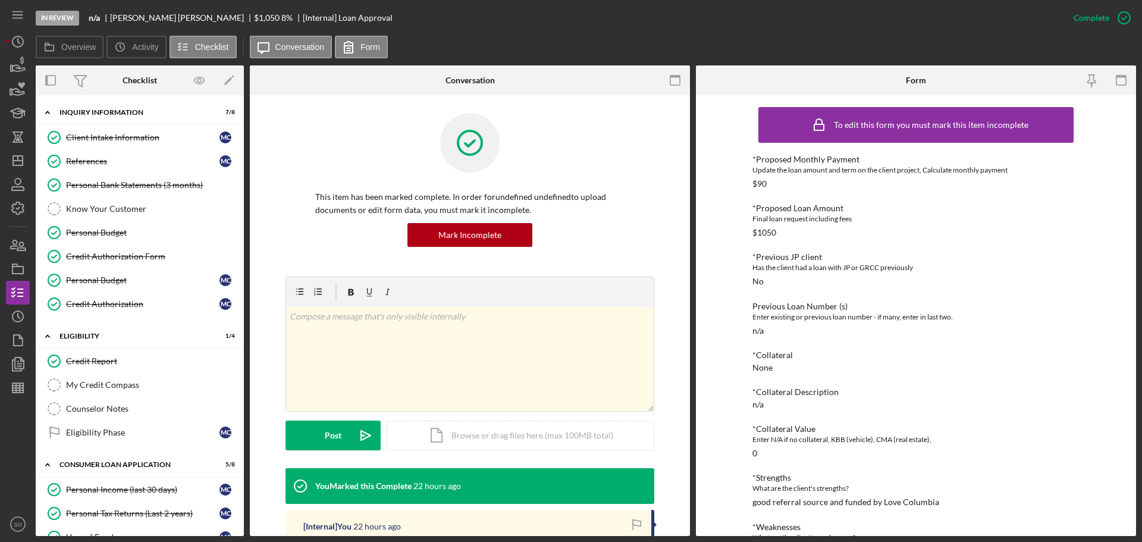  Describe the element at coordinates (140, 304) in the screenshot. I see `a: Credit AuthorizationMC` at that location.